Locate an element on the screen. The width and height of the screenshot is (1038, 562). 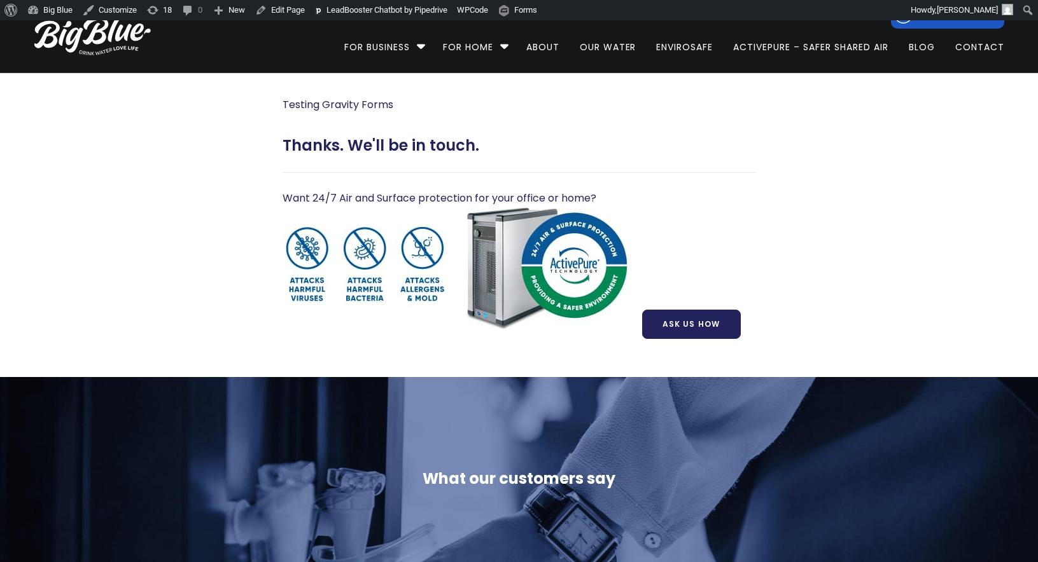
div: Previous is located at coordinates (199, 510).